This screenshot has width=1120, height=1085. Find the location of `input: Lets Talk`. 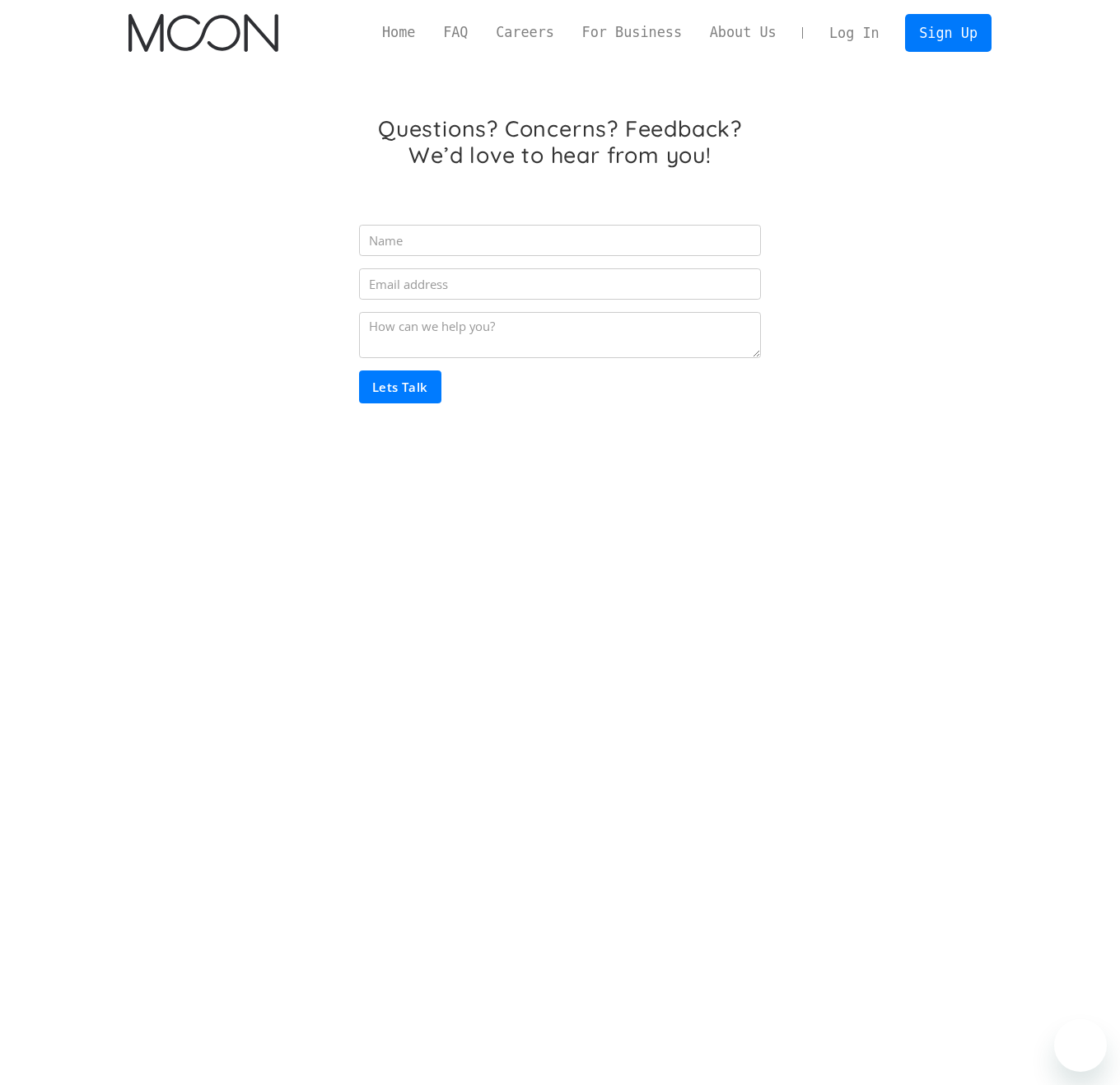

input: Lets Talk is located at coordinates (400, 387).